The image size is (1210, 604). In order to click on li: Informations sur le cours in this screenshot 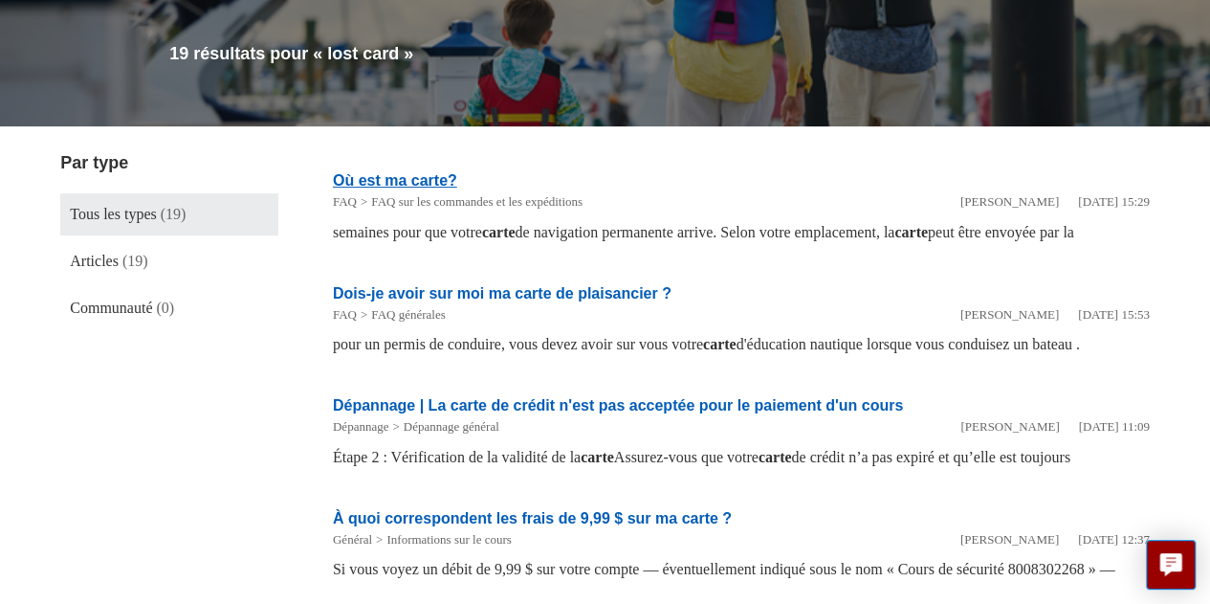, I will do `click(442, 540)`.